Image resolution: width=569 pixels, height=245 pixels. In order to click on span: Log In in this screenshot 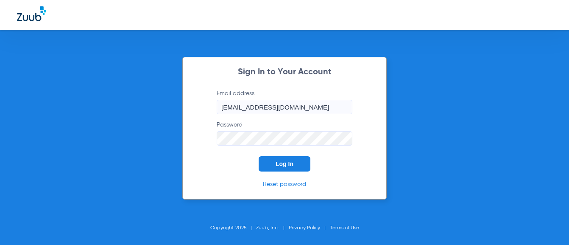, I will do `click(285, 164)`.